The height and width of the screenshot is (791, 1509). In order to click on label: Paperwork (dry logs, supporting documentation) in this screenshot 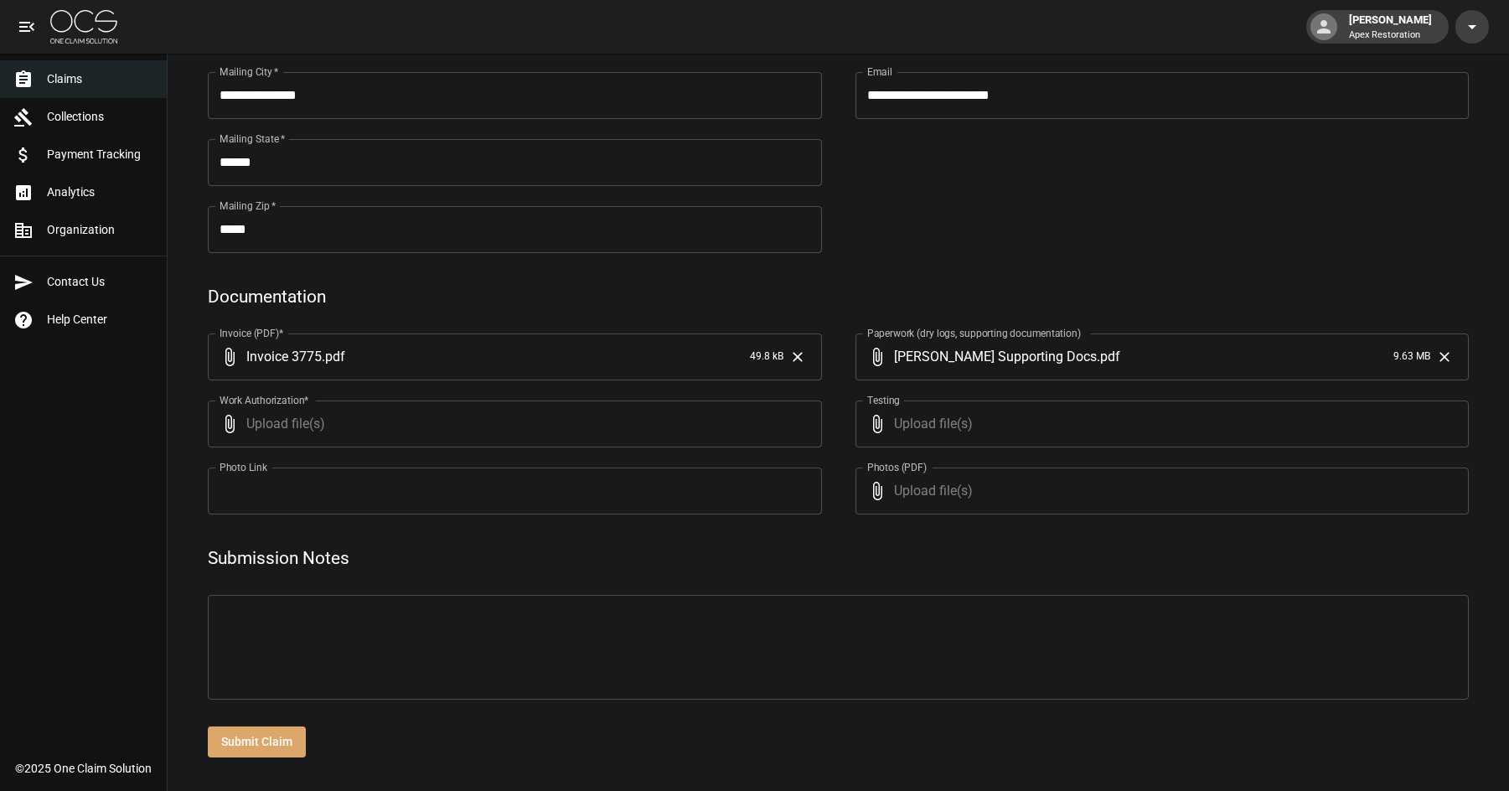, I will do `click(974, 333)`.